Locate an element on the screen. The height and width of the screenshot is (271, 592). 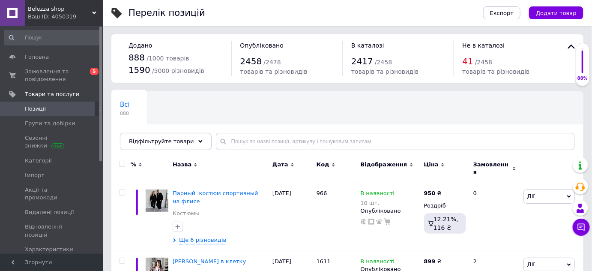
button: Чат з покупцем is located at coordinates (581, 227).